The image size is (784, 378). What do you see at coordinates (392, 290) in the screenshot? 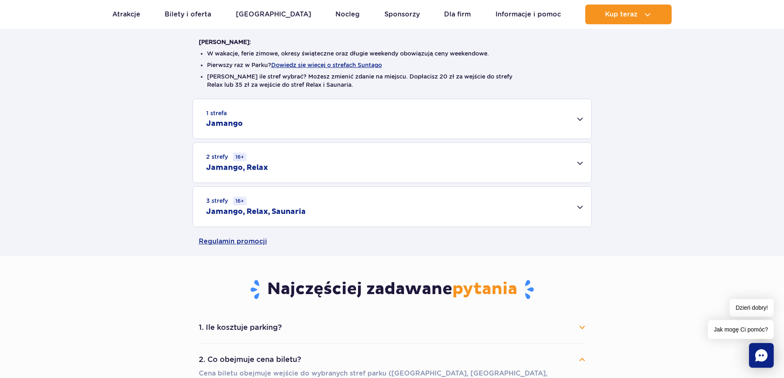
I see `h3: Najczęściej zadawane` at bounding box center [392, 290].